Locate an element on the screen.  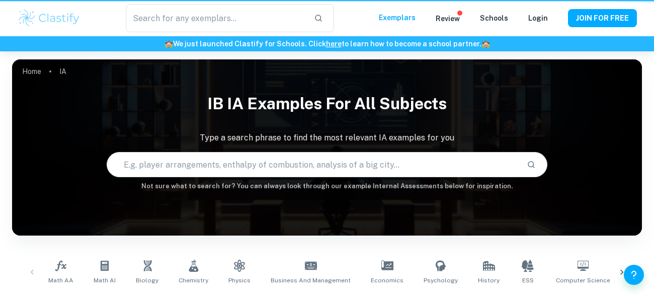
span: Business and Management is located at coordinates (310, 280).